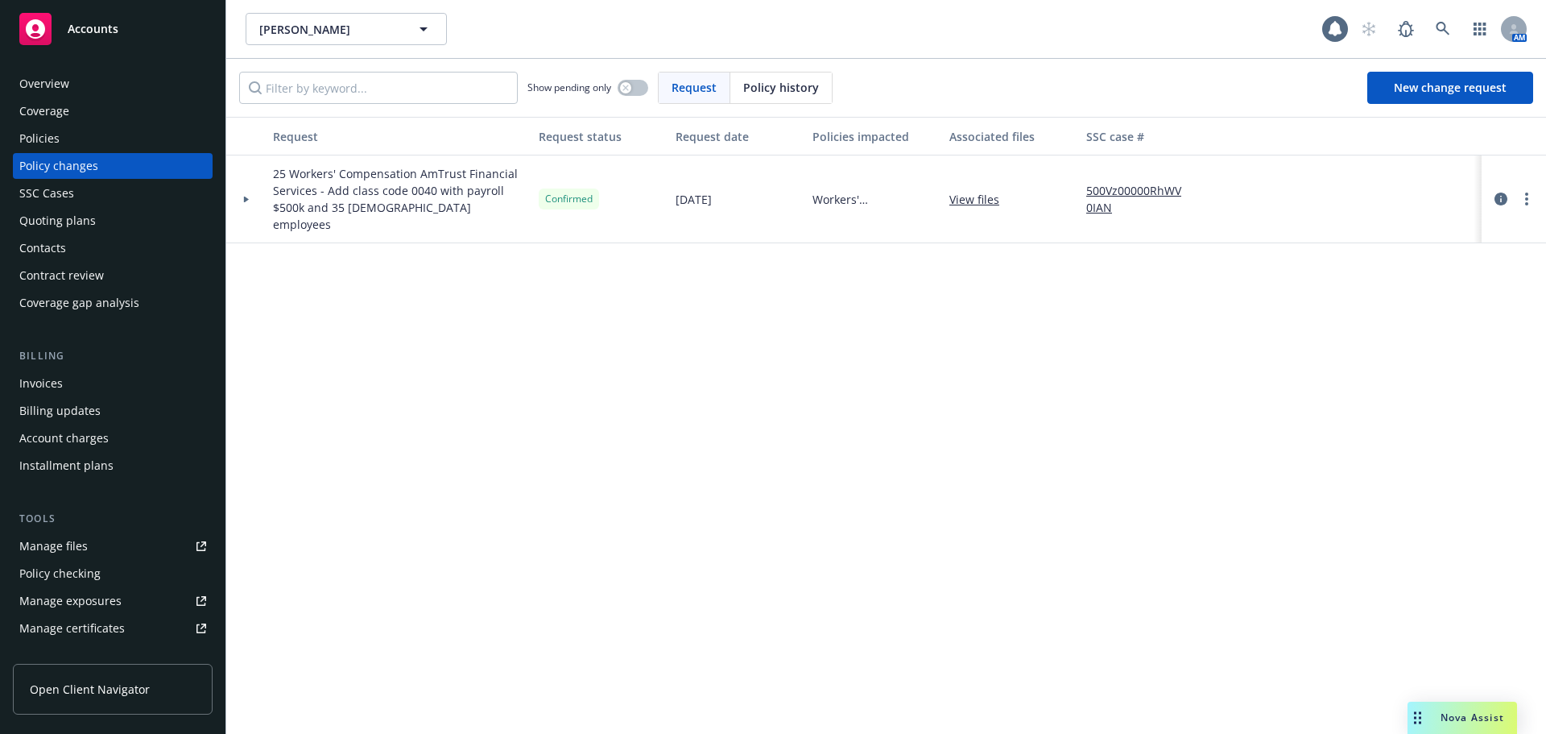  Describe the element at coordinates (738, 136) in the screenshot. I see `button: Request date` at that location.